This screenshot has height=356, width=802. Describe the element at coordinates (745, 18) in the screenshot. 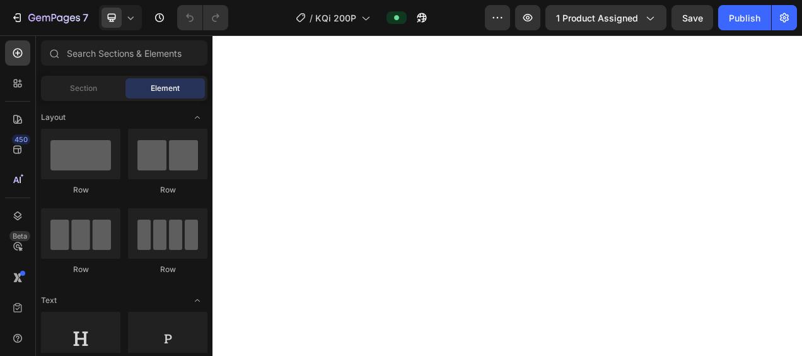

I see `button: Publish` at that location.